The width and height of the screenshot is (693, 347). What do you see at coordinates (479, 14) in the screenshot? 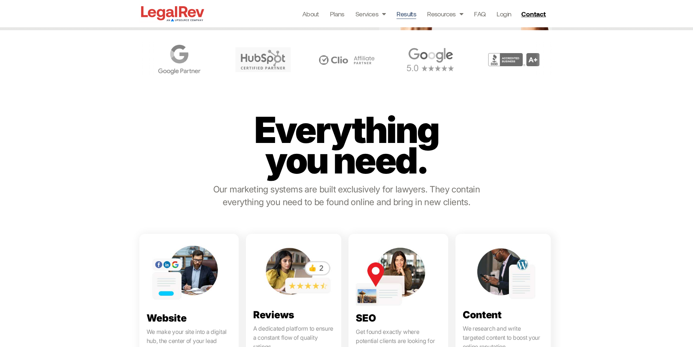
I see `a: FAQ` at bounding box center [479, 14].